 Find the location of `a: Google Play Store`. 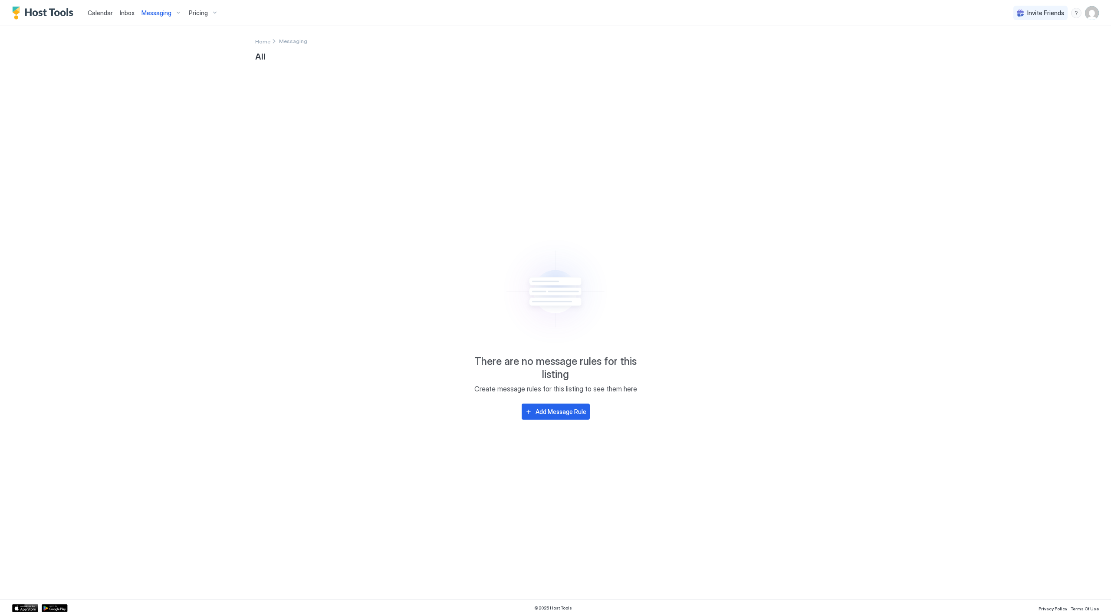

a: Google Play Store is located at coordinates (55, 608).